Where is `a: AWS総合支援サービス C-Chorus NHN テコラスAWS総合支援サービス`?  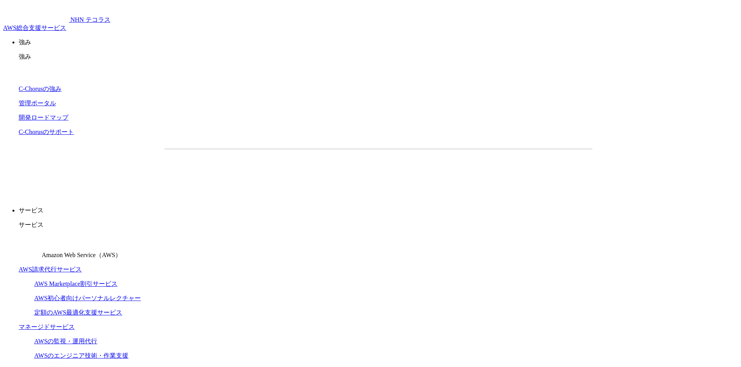
a: AWS総合支援サービス C-Chorus NHN テコラスAWS総合支援サービス is located at coordinates (57, 24).